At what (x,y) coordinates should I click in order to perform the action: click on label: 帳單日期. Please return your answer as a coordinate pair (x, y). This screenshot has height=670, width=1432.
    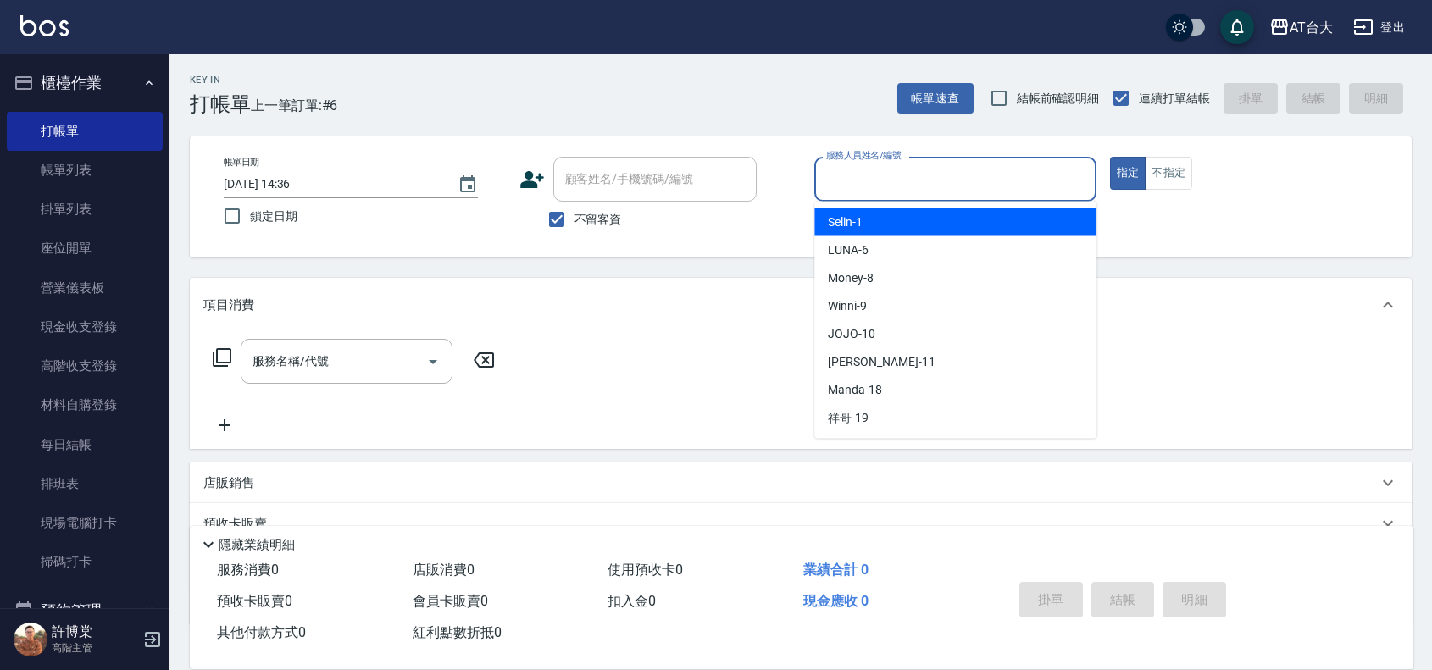
    Looking at the image, I should click on (242, 162).